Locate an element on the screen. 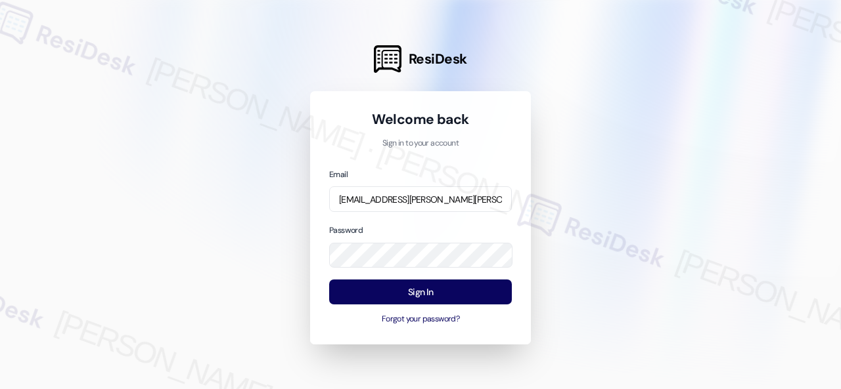 The height and width of the screenshot is (389, 841). span: ResiDesk is located at coordinates (437, 59).